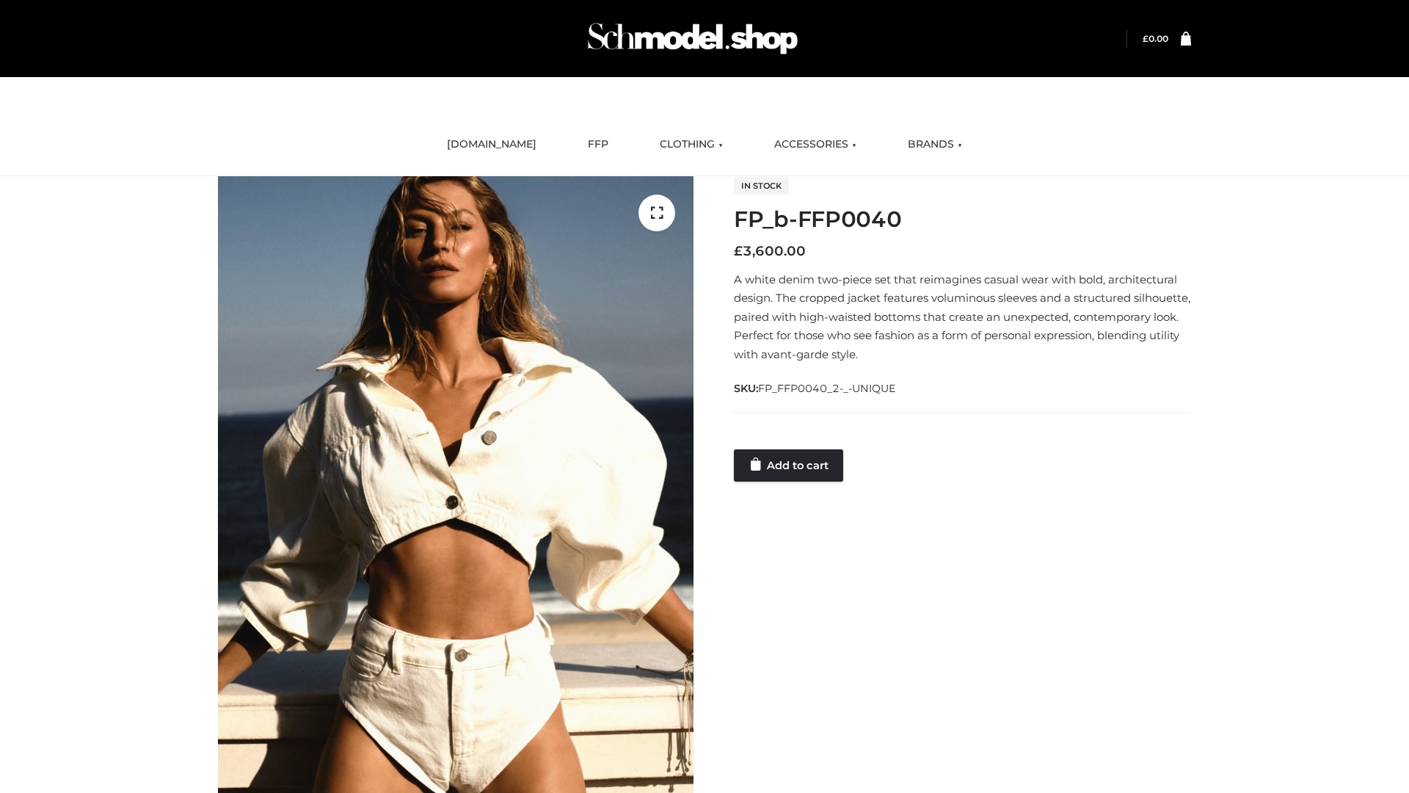 This screenshot has height=793, width=1409. Describe the element at coordinates (693, 38) in the screenshot. I see `img: Schmodel Admin 964` at that location.